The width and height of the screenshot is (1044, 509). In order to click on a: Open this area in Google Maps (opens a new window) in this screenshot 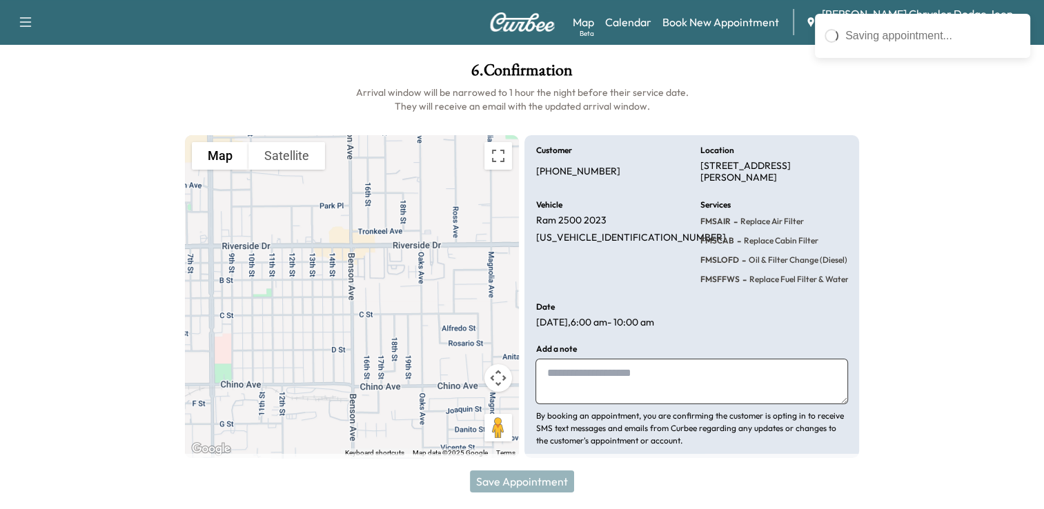, I will do `click(211, 449)`.